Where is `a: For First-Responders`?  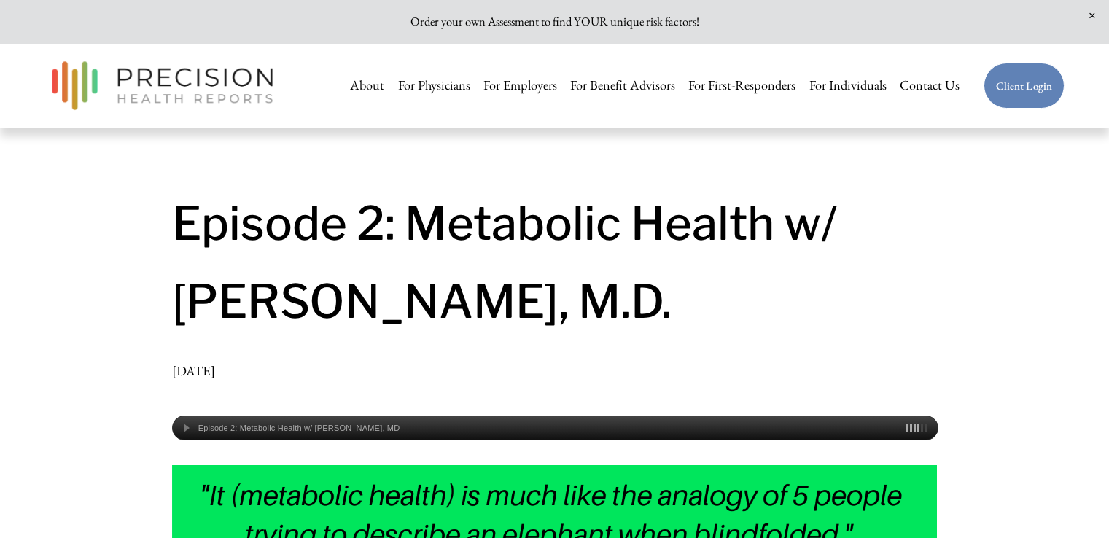
a: For First-Responders is located at coordinates (742, 85).